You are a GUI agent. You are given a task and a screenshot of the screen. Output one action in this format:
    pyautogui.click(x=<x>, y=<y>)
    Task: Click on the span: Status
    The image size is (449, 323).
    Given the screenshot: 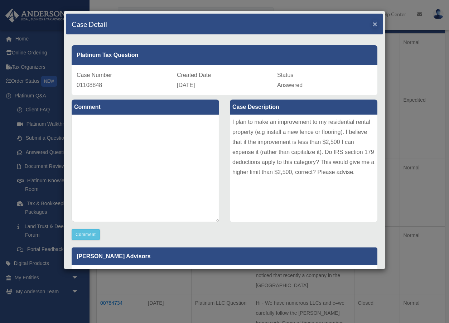 What is the action you would take?
    pyautogui.click(x=285, y=75)
    